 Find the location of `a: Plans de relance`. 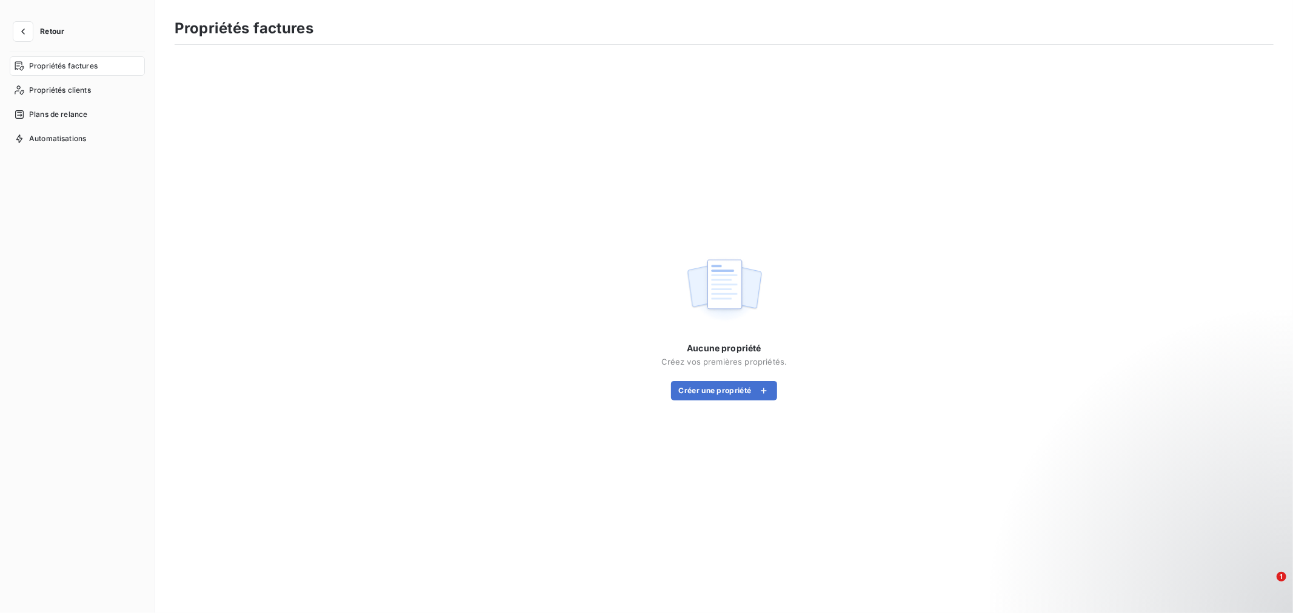

a: Plans de relance is located at coordinates (77, 115).